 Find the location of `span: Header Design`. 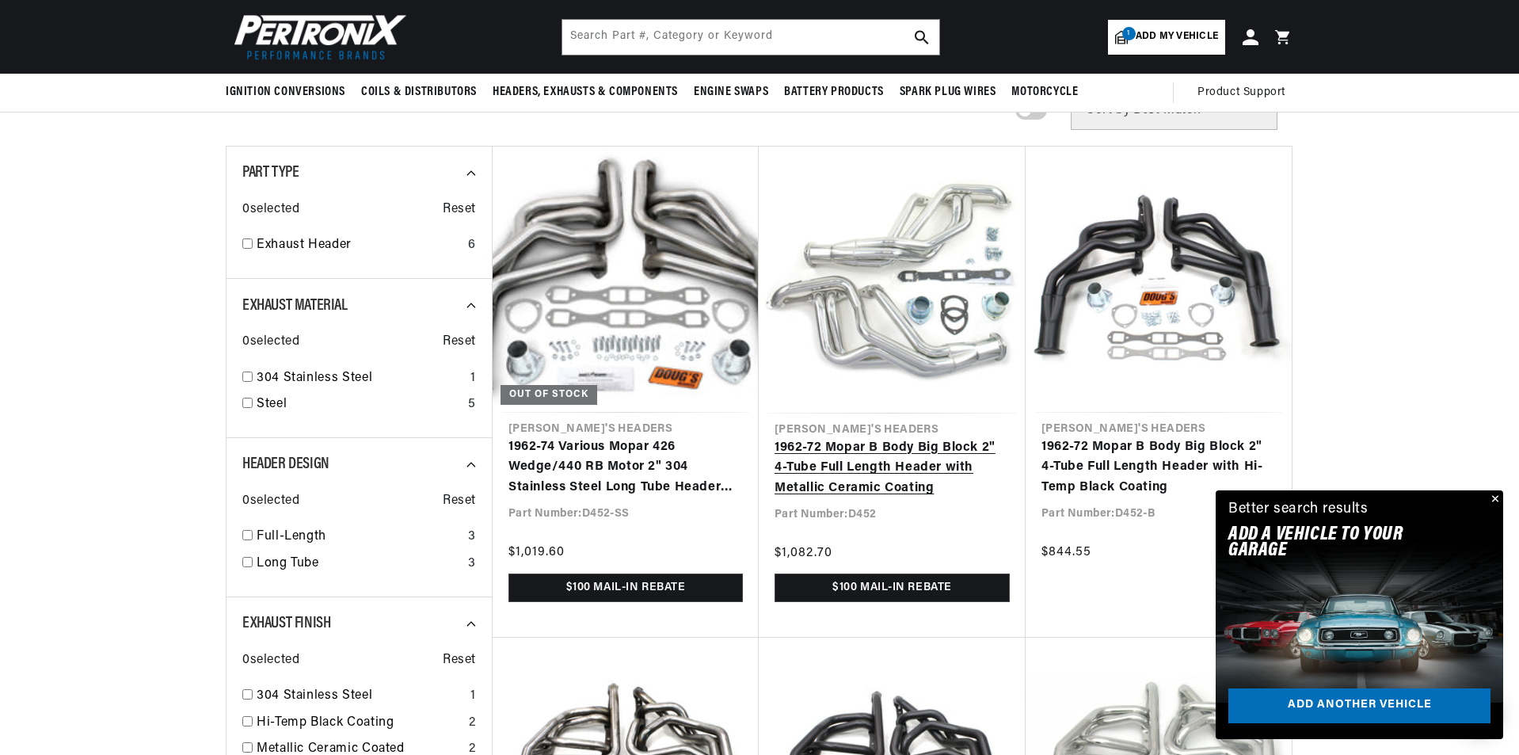

span: Header Design is located at coordinates (286, 464).